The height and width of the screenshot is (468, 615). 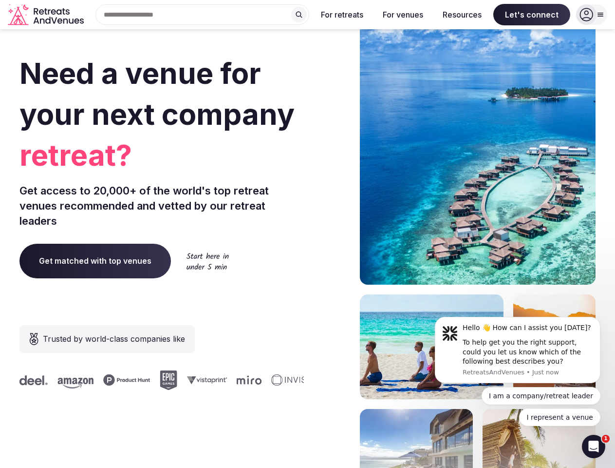 What do you see at coordinates (342, 15) in the screenshot?
I see `button: For retreats` at bounding box center [342, 15].